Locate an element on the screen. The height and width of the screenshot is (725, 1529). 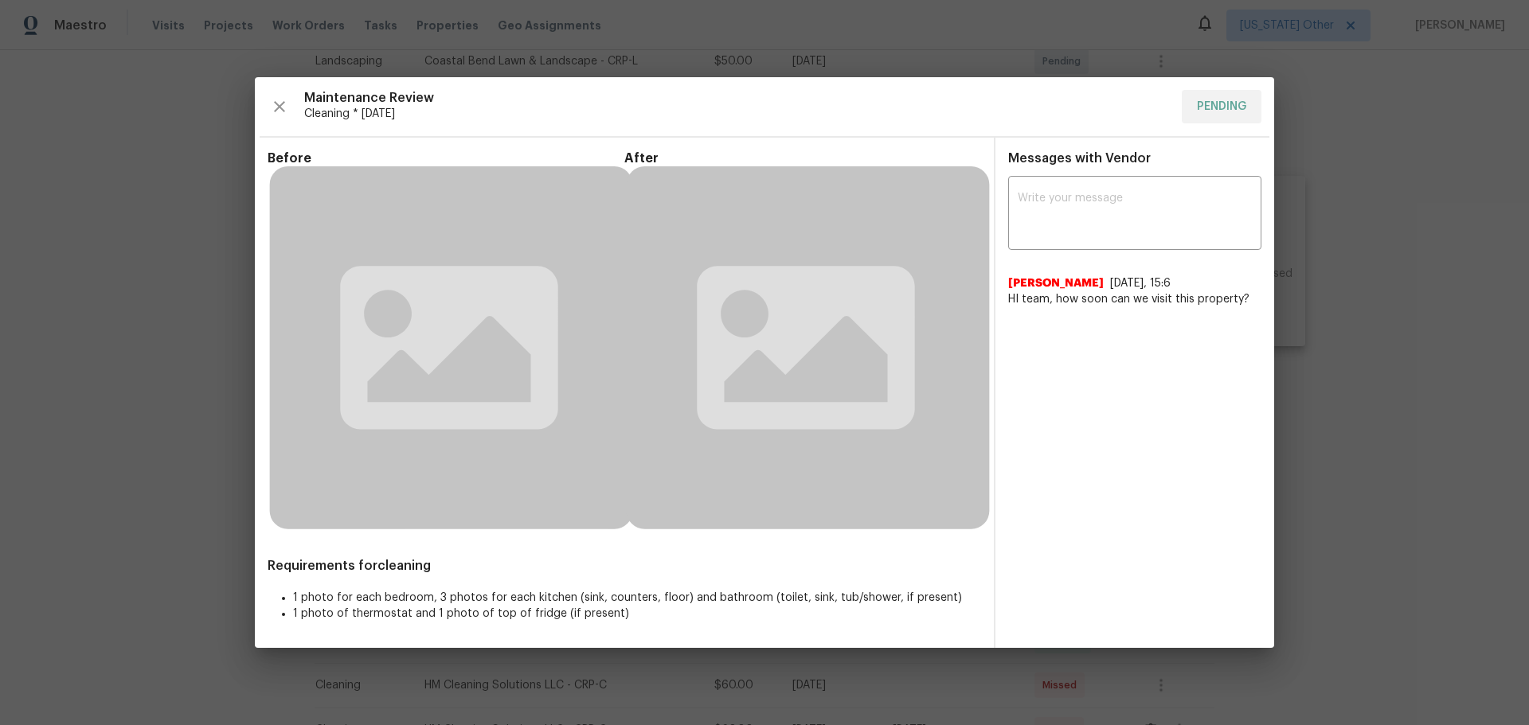
span: Messages with Vendor is located at coordinates (1079, 158).